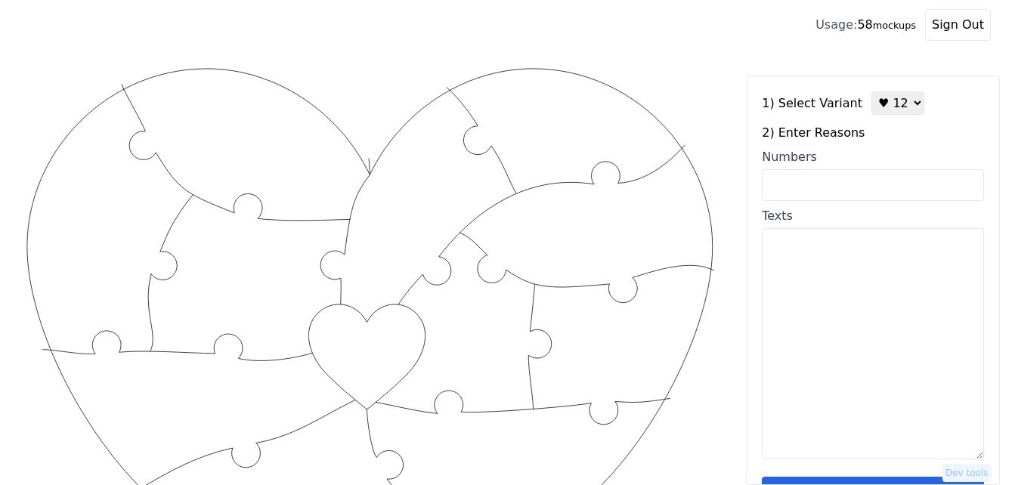  I want to click on div: 58, so click(866, 25).